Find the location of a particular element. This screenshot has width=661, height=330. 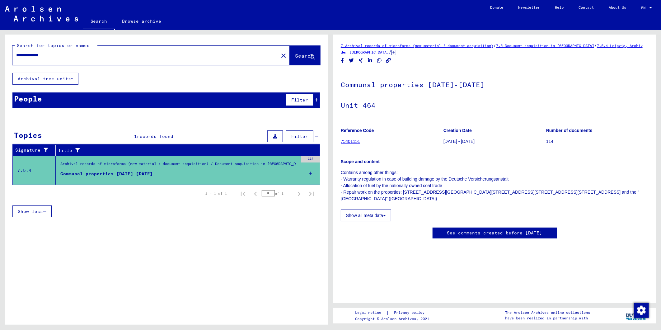

mat-label: Search for topics or names is located at coordinates (53, 45).